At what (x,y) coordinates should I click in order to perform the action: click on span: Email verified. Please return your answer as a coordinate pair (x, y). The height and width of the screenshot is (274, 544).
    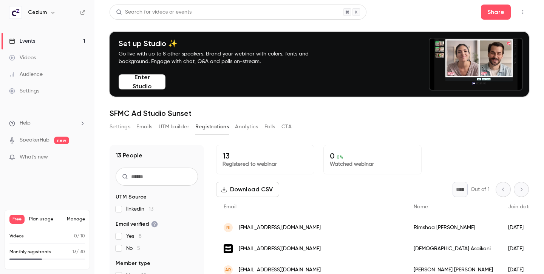
    Looking at the image, I should click on (137, 224).